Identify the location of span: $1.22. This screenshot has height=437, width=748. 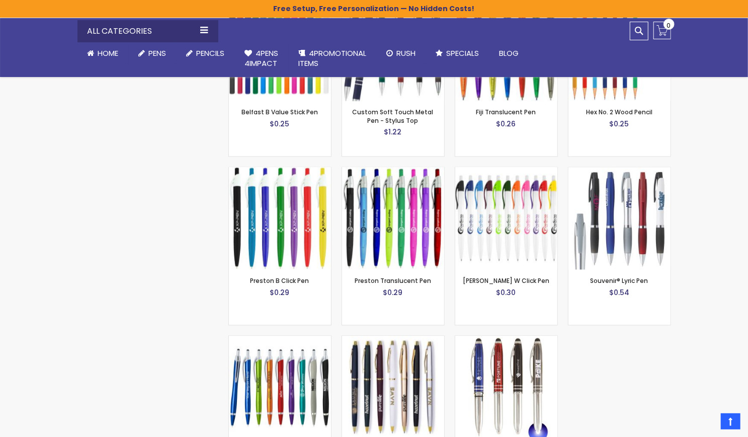
(393, 132).